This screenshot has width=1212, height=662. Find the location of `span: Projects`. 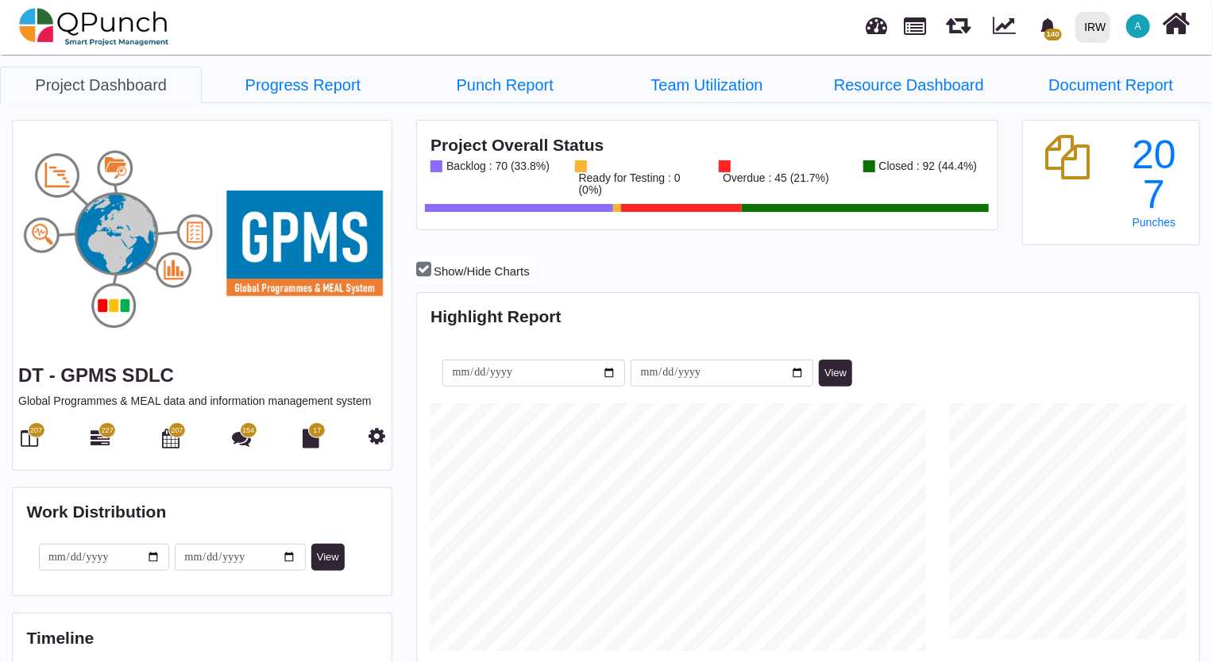

span: Projects is located at coordinates (915, 22).